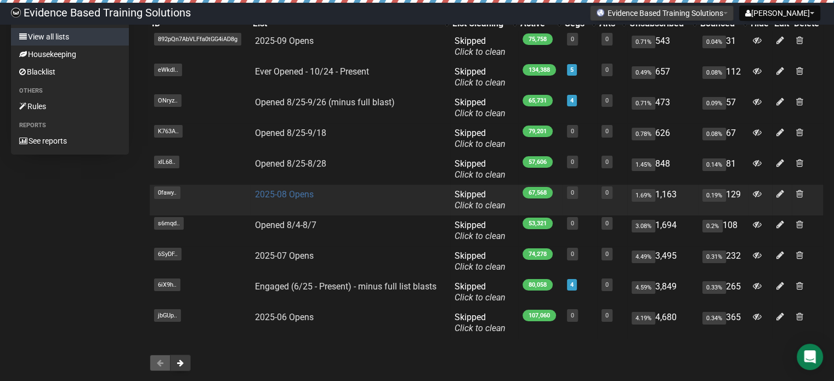  Describe the element at coordinates (714, 287) in the screenshot. I see `span: 0.33%` at that location.